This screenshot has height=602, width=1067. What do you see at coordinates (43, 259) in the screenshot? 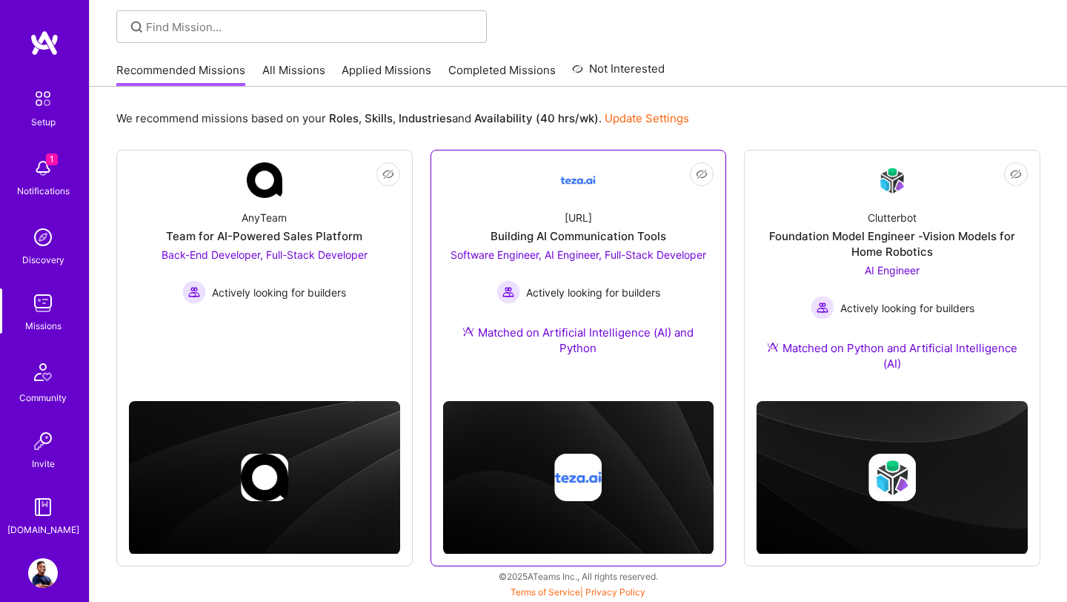
I see `div: Discovery` at bounding box center [43, 259].